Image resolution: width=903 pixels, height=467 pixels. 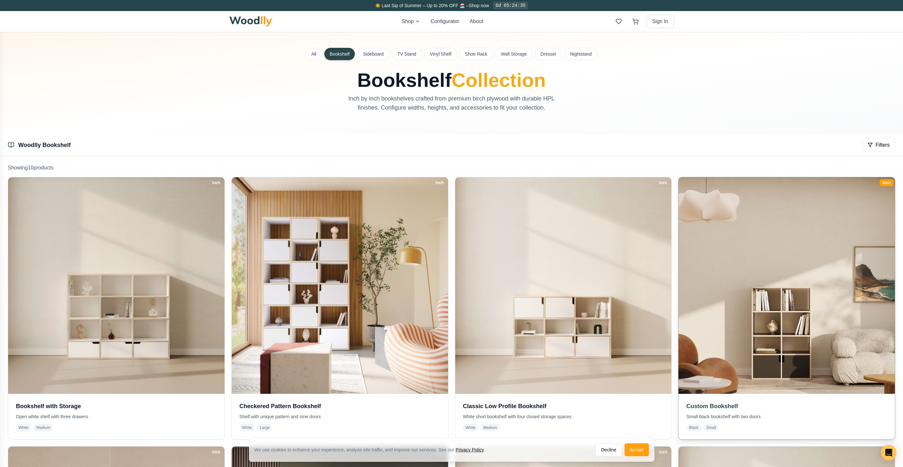 I want to click on button: Sign In, so click(x=660, y=21).